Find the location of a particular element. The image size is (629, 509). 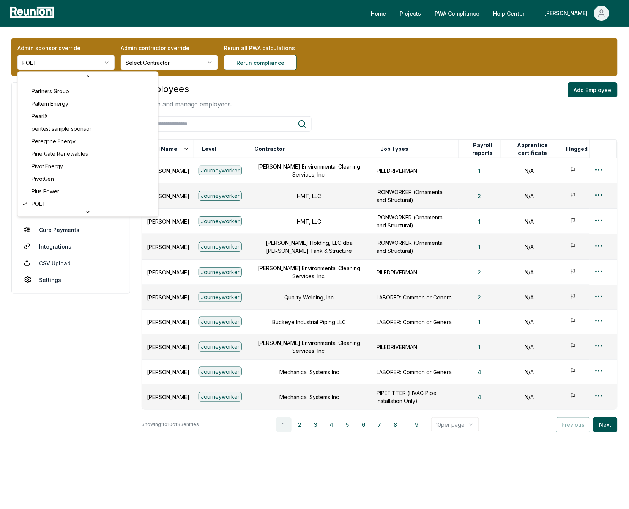

span: PivotGen is located at coordinates (43, 179).